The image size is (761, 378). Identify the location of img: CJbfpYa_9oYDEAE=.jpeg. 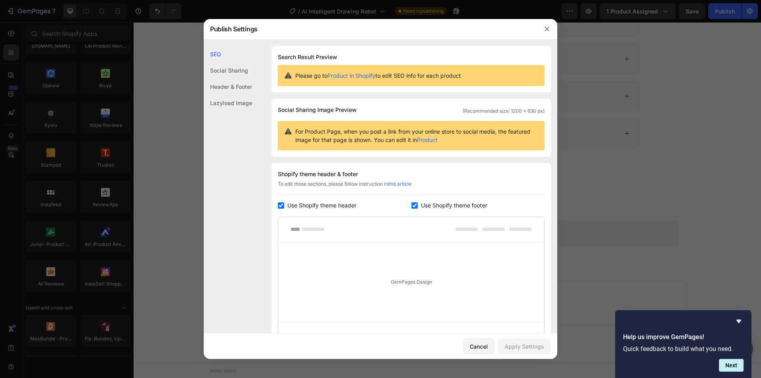
(97, 211).